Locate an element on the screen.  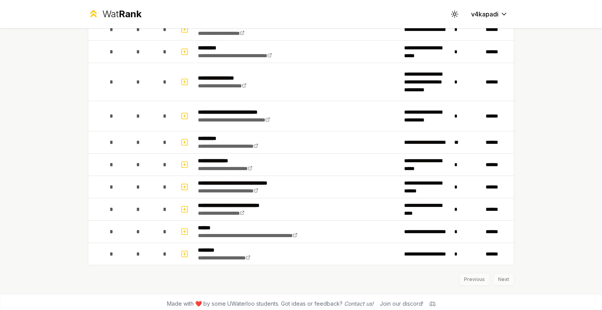
div: Join our discord! is located at coordinates (401, 304).